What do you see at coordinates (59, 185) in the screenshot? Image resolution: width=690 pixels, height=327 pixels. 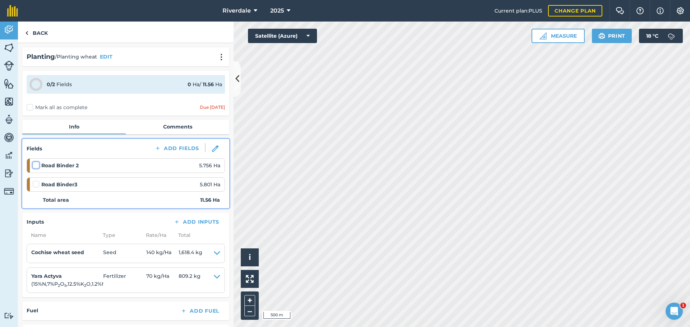 I see `strong: Road Binder3` at bounding box center [59, 185].